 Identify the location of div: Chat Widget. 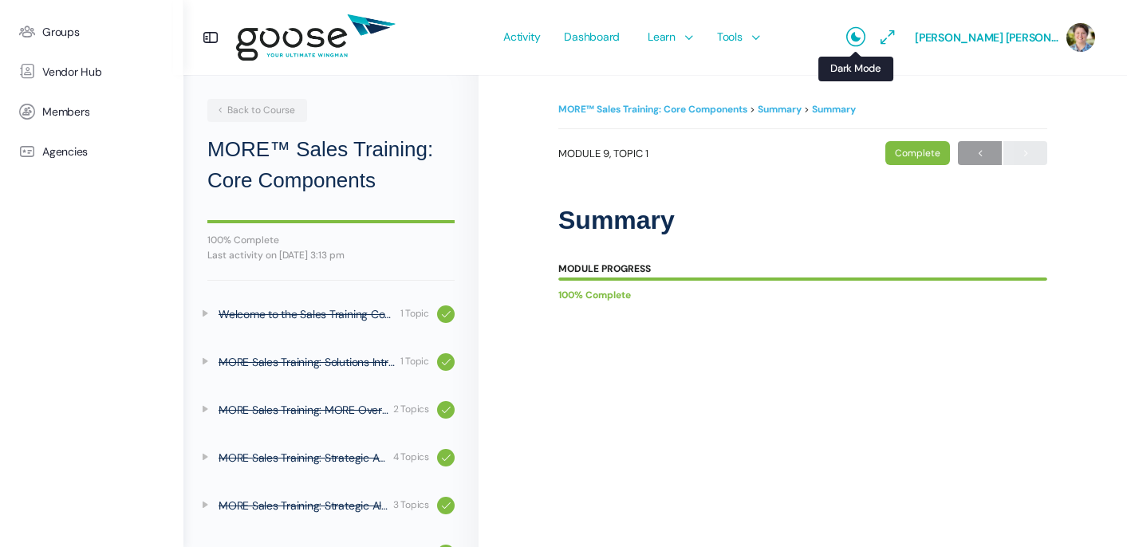
(1088, 509).